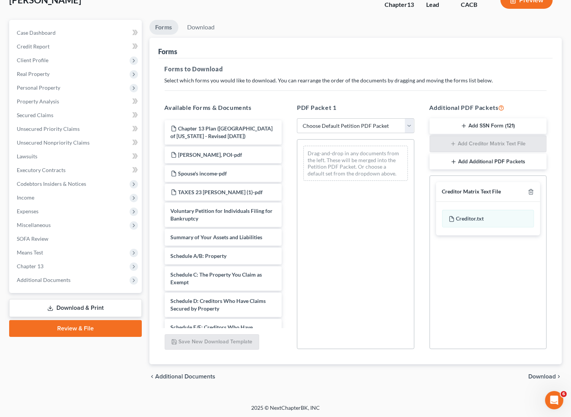 The width and height of the screenshot is (571, 417). I want to click on h5: PDF Packet 1, so click(356, 108).